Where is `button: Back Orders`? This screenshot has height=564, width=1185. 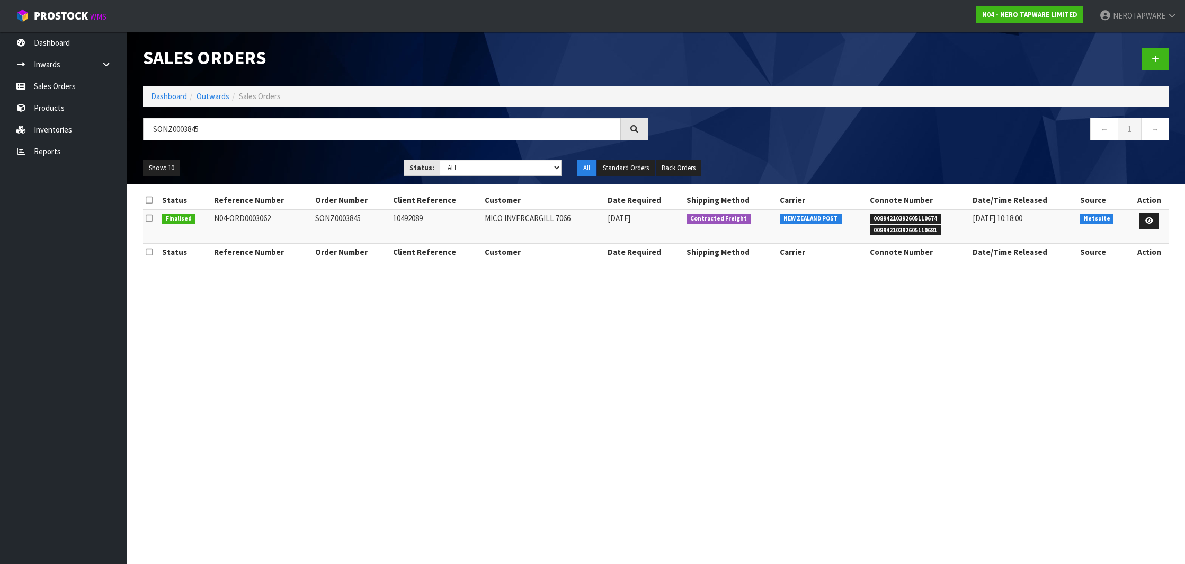 button: Back Orders is located at coordinates (679, 168).